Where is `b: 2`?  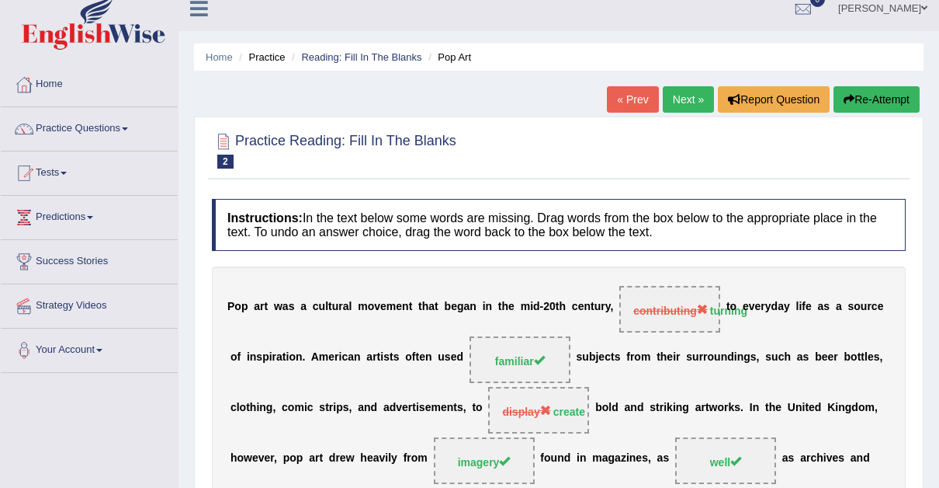 b: 2 is located at coordinates (547, 307).